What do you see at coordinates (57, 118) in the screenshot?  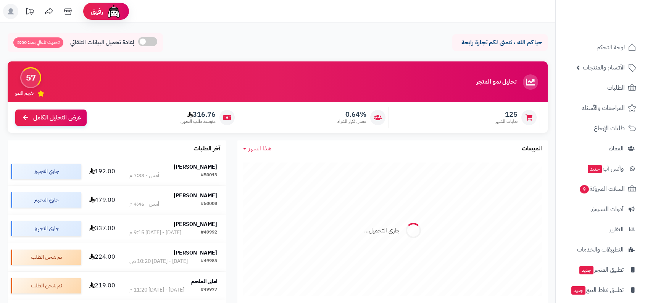 I see `span: عرض التحليل الكامل` at bounding box center [57, 118].